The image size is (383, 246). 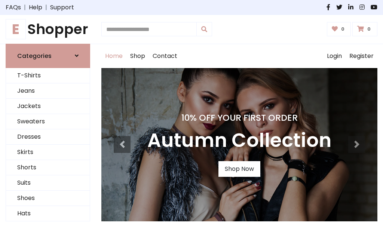 What do you see at coordinates (48, 152) in the screenshot?
I see `a: Skirts` at bounding box center [48, 152].